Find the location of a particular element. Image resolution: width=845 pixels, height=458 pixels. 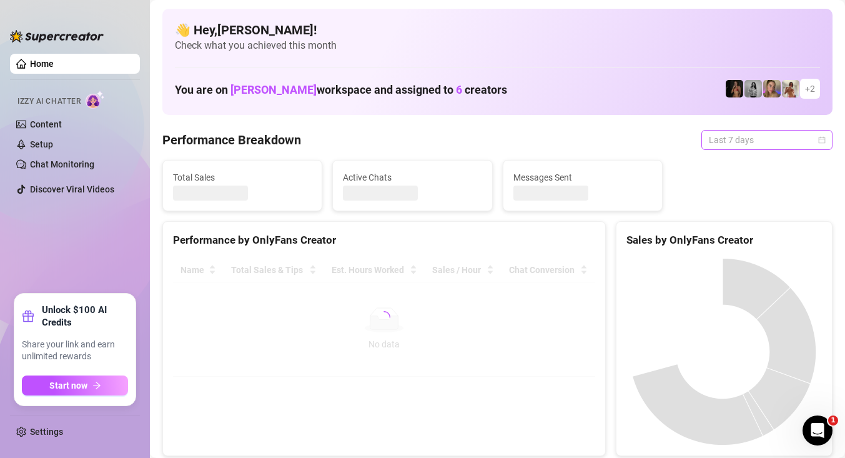

a: Chat Monitoring is located at coordinates (62, 164).